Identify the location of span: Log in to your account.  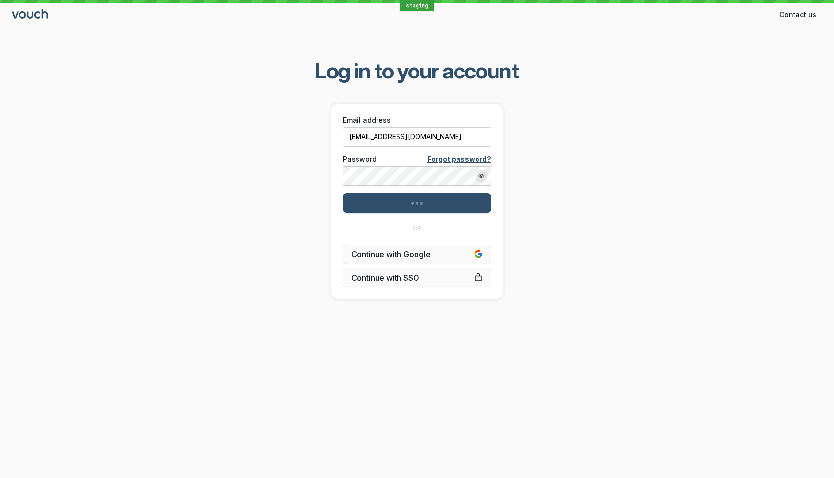
(417, 71).